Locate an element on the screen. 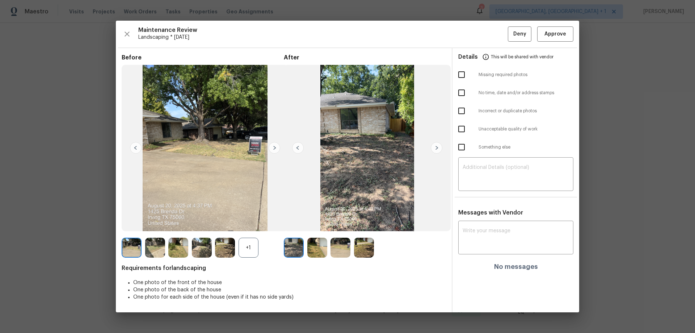 This screenshot has height=333, width=695. button: Approve is located at coordinates (556, 34).